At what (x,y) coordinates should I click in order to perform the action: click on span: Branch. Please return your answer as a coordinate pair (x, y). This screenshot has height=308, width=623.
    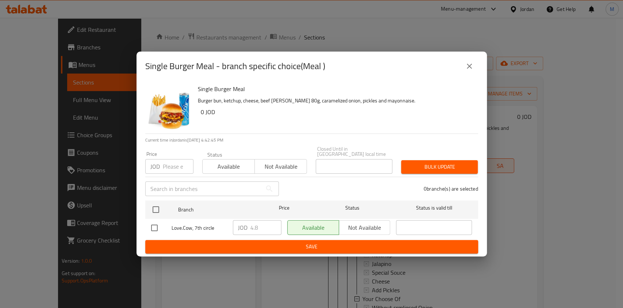
    Looking at the image, I should click on (216, 209).